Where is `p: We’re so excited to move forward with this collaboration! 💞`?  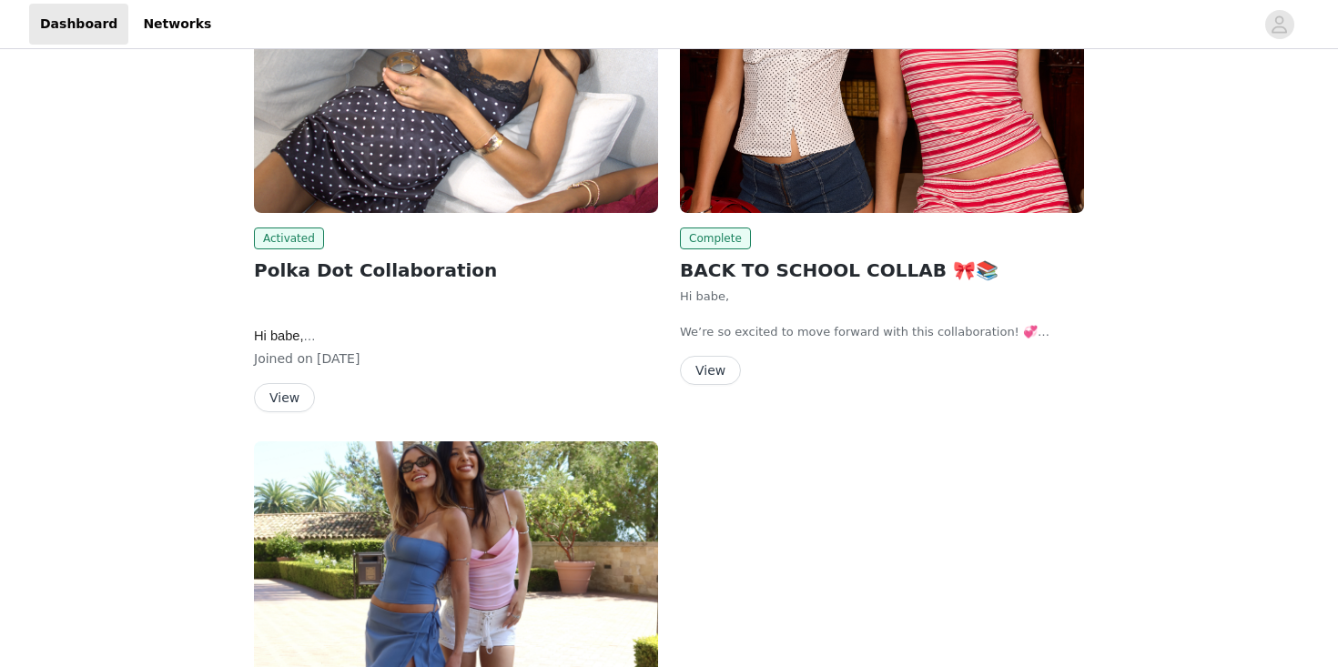
p: We’re so excited to move forward with this collaboration! 💞 is located at coordinates (882, 332).